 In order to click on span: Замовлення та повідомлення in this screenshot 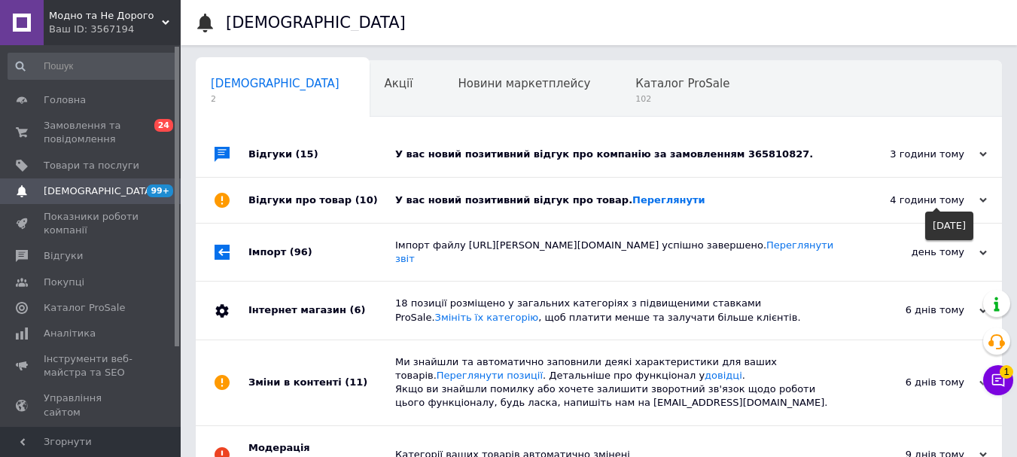, I will do `click(91, 132)`.